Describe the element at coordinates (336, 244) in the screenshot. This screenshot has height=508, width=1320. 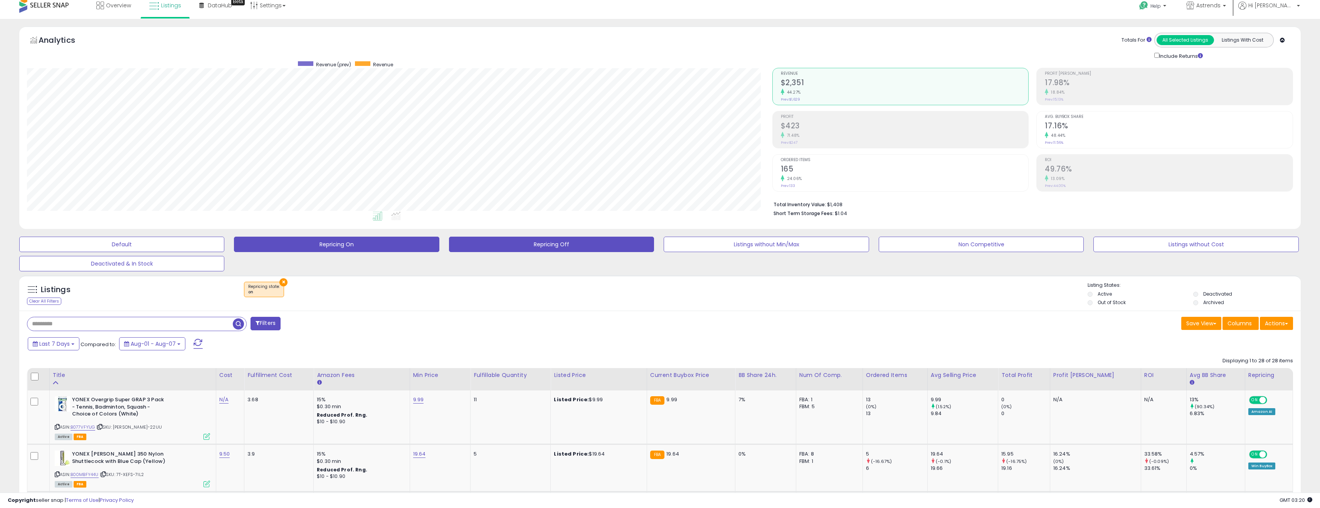
I see `button: Repricing On` at that location.